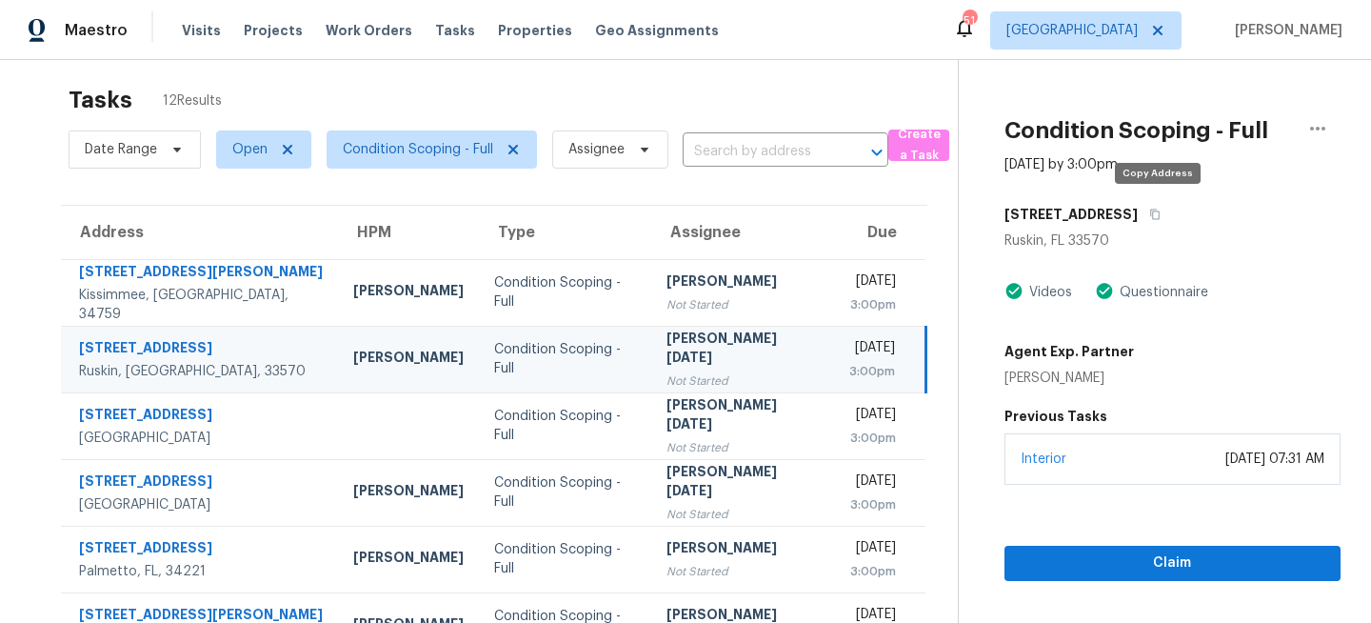 The height and width of the screenshot is (623, 1371). I want to click on th: Assignee, so click(742, 232).